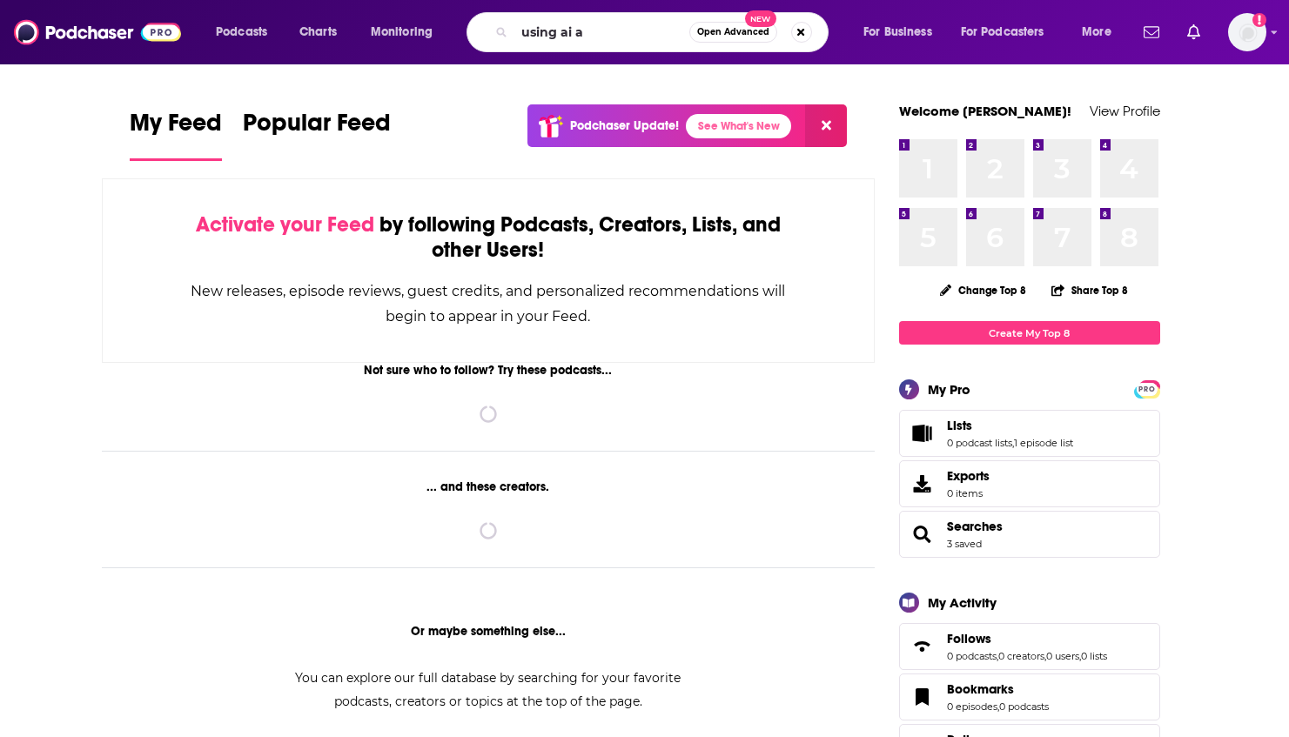 This screenshot has height=737, width=1289. Describe the element at coordinates (733, 32) in the screenshot. I see `span: Open Advanced` at that location.